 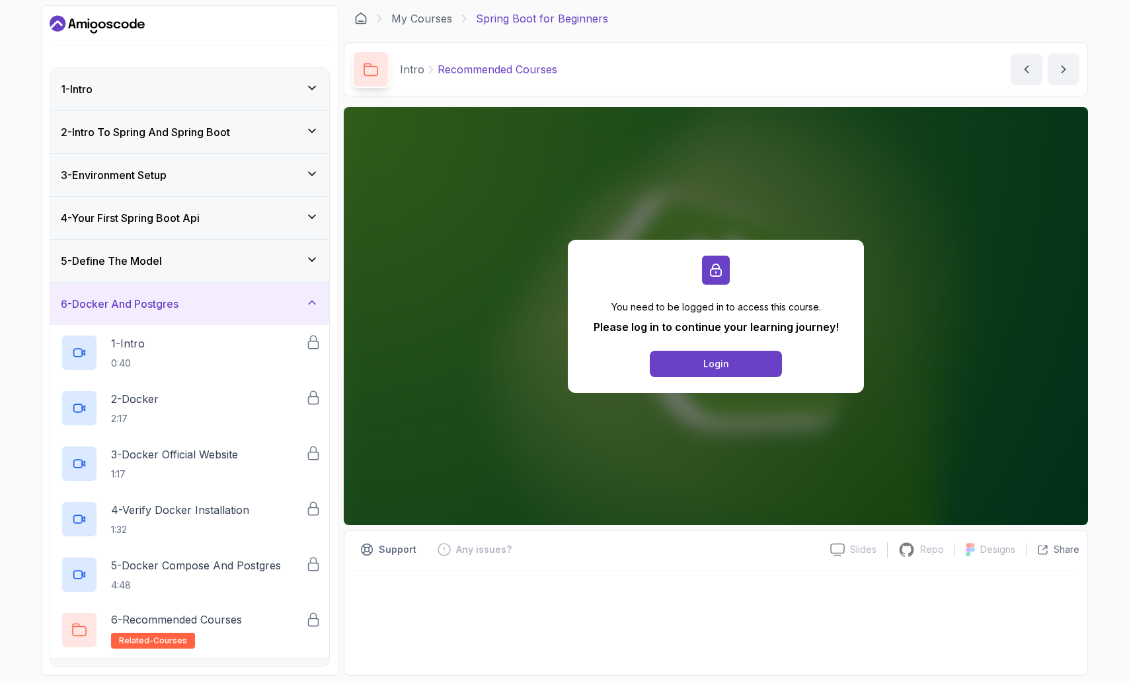 I want to click on button: 2-Intro To Spring And Spring Boot, so click(x=190, y=132).